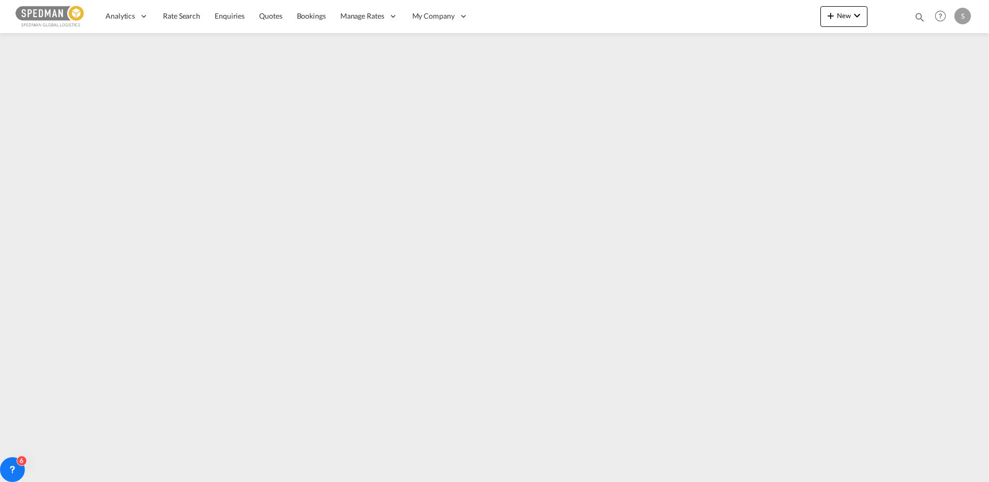 The image size is (989, 482). I want to click on span: Bookings, so click(312, 16).